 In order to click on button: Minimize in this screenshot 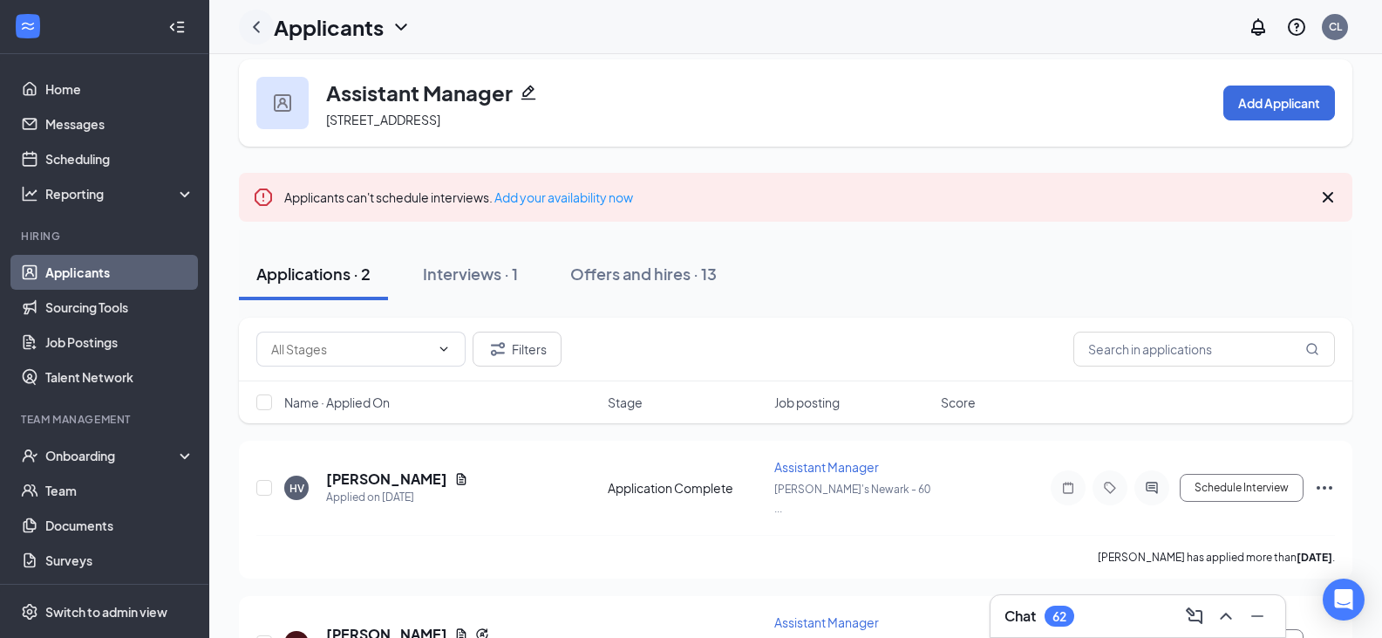, I will do `click(1258, 616)`.